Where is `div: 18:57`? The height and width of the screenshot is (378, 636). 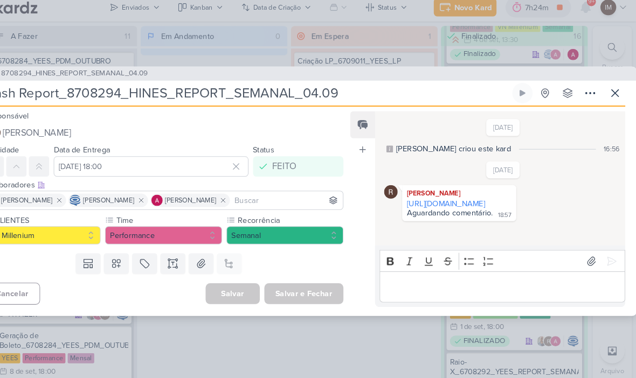
div: 18:57 is located at coordinates (511, 212).